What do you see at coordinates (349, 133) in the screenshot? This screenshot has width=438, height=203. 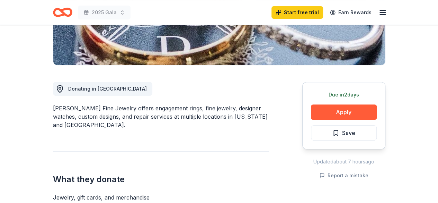 I see `span: Save` at bounding box center [349, 133].